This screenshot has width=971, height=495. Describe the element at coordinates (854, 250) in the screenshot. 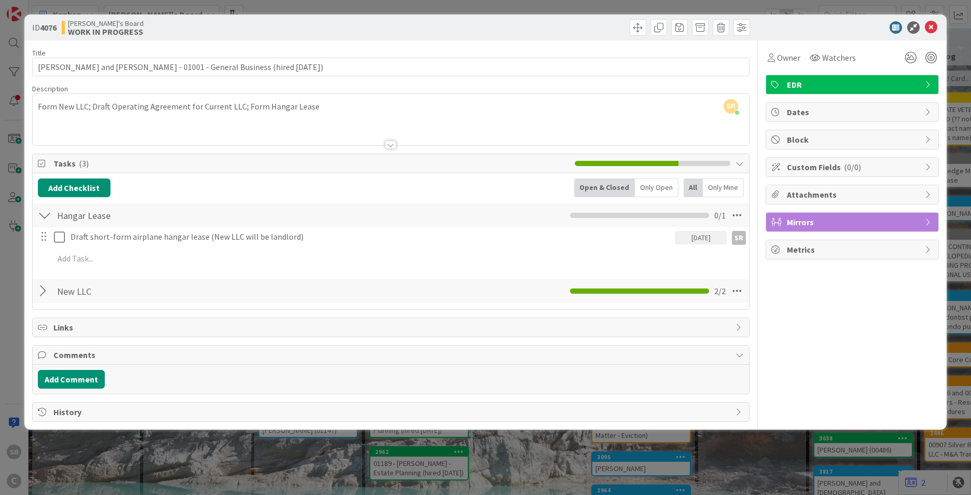

I see `span: Metrics` at that location.